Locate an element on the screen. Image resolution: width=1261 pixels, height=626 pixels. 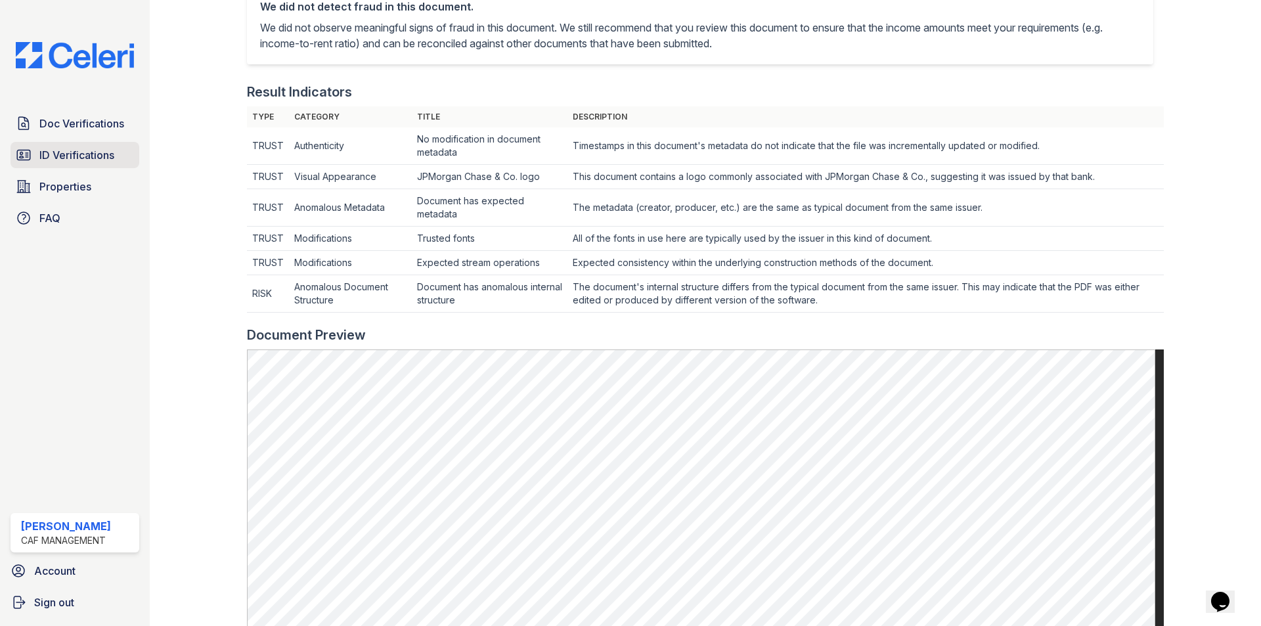
span: Account is located at coordinates (55, 571).